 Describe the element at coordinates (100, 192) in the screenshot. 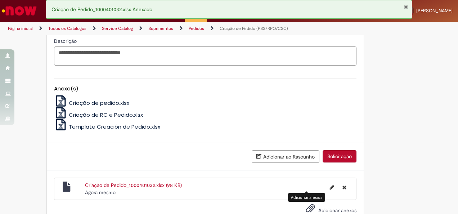

I see `span: Agora mesmo` at that location.